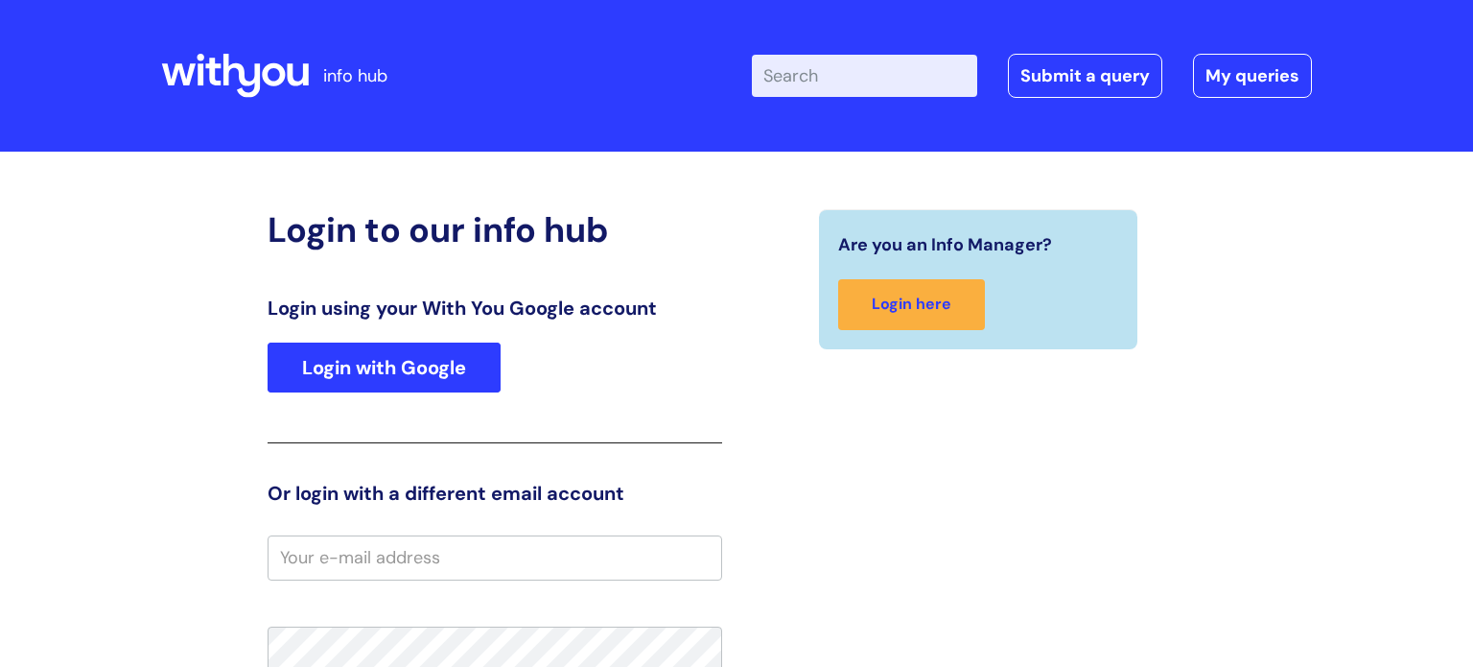 The width and height of the screenshot is (1473, 667). I want to click on h3: Login using your With You Google account, so click(495, 308).